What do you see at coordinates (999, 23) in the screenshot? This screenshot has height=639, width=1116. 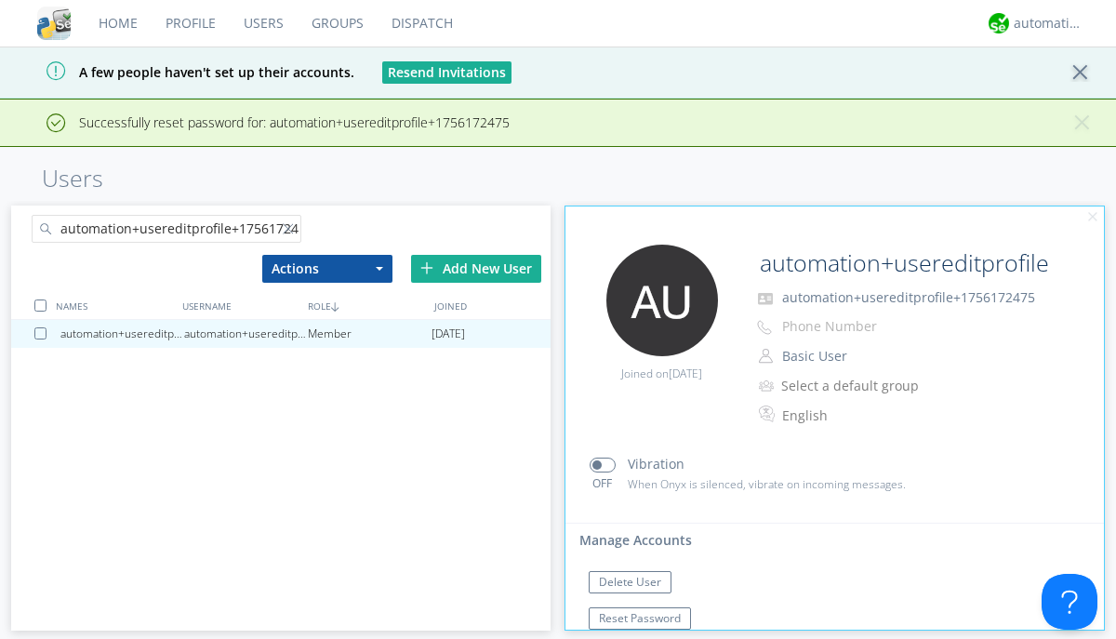 I see `img: d2d01cd9b4174d08988066c6d424eccd` at bounding box center [999, 23].